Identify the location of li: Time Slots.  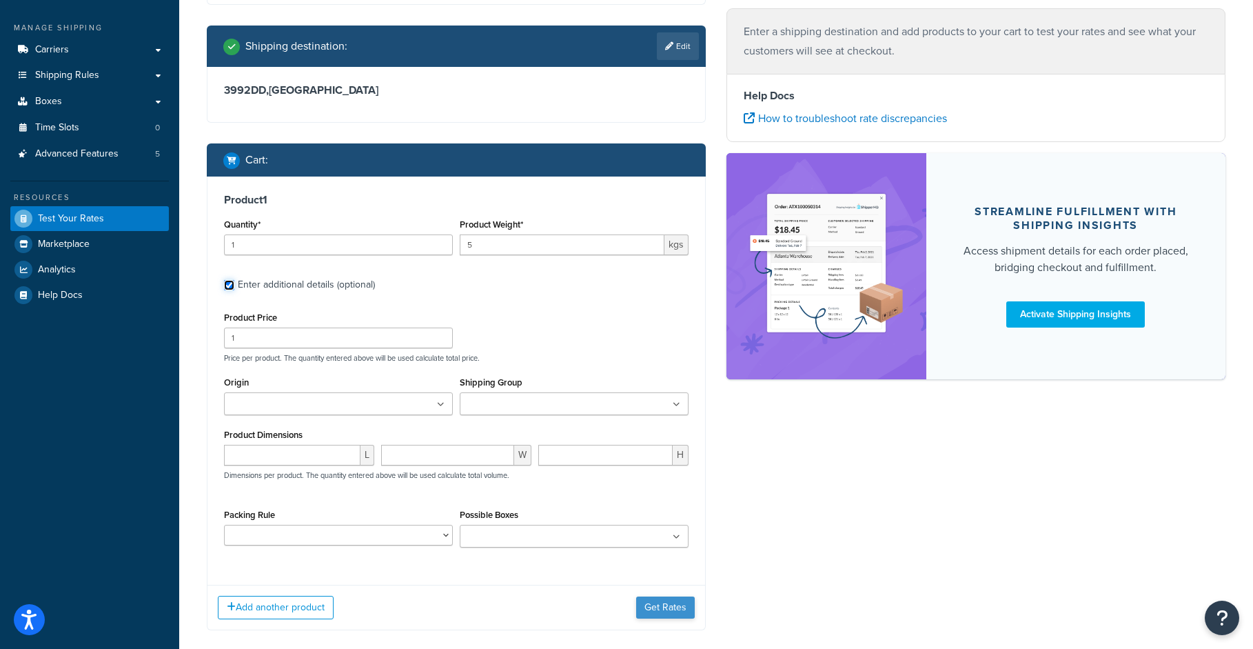
(90, 128).